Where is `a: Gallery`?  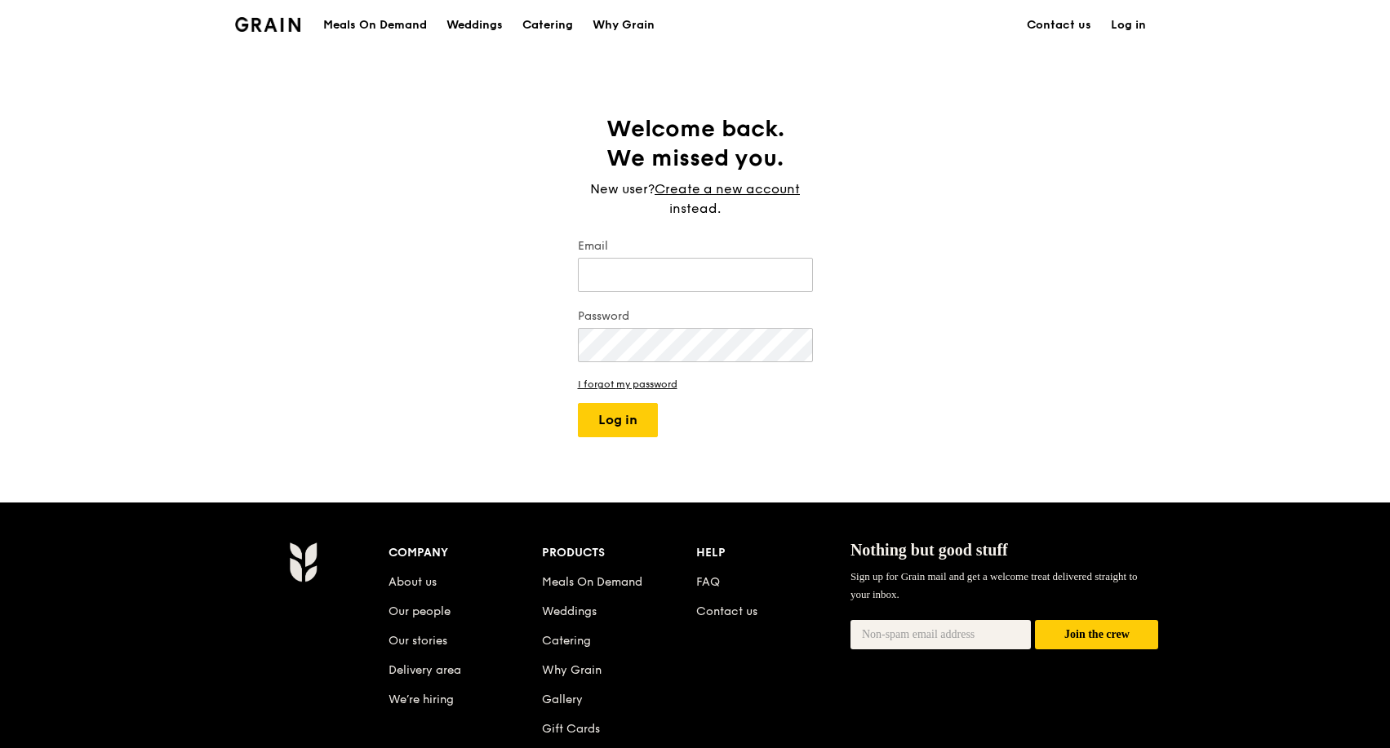 a: Gallery is located at coordinates (562, 699).